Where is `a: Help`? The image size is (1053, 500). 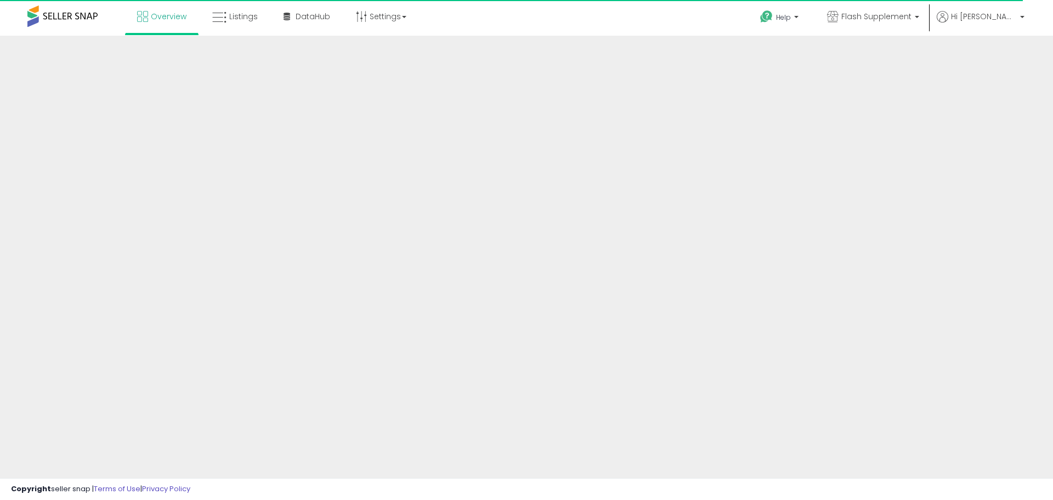
a: Help is located at coordinates (780, 19).